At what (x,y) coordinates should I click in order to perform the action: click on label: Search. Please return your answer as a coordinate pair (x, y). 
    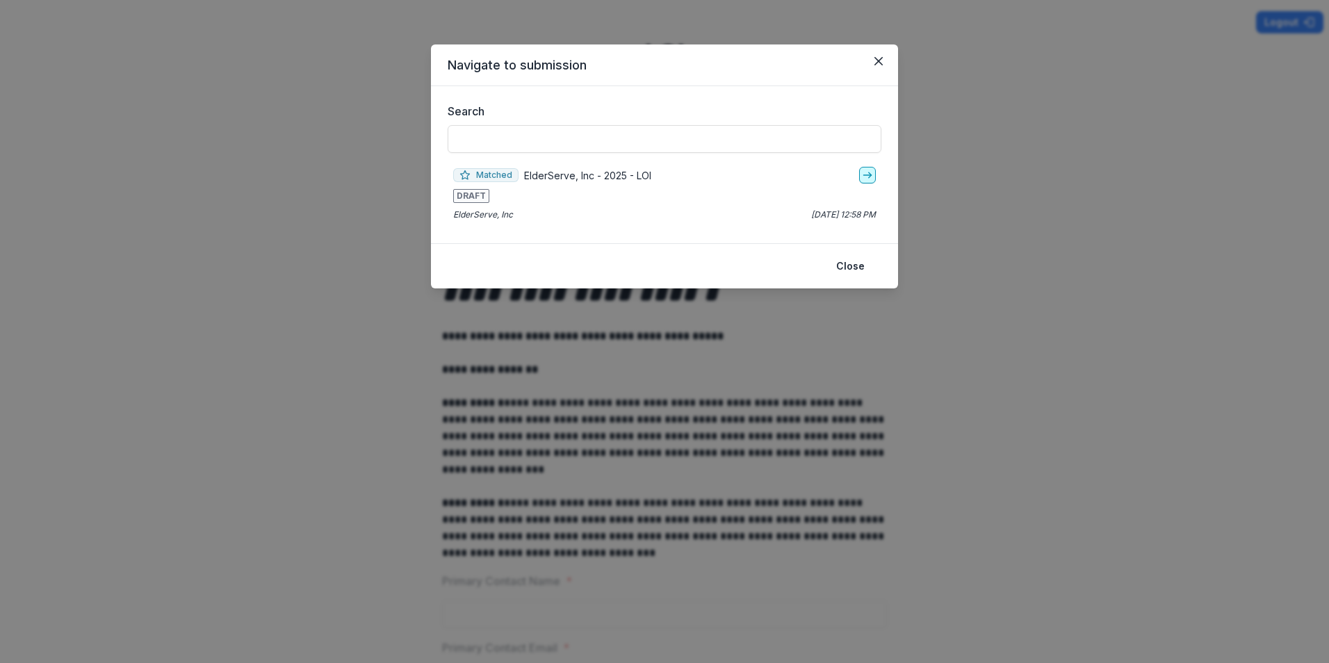
    Looking at the image, I should click on (661, 111).